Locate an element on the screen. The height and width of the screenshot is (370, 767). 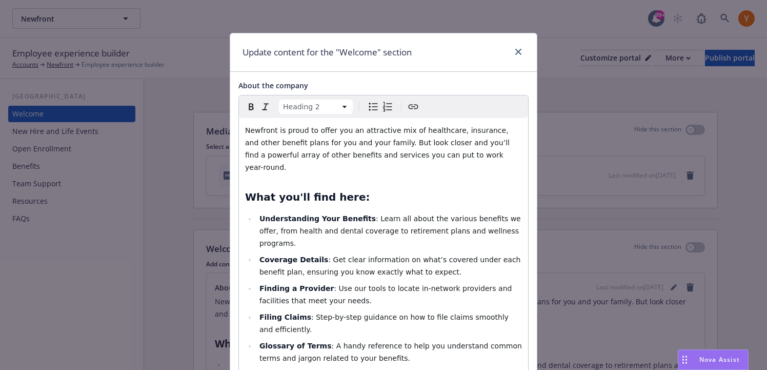
button: Bold is located at coordinates (251, 107).